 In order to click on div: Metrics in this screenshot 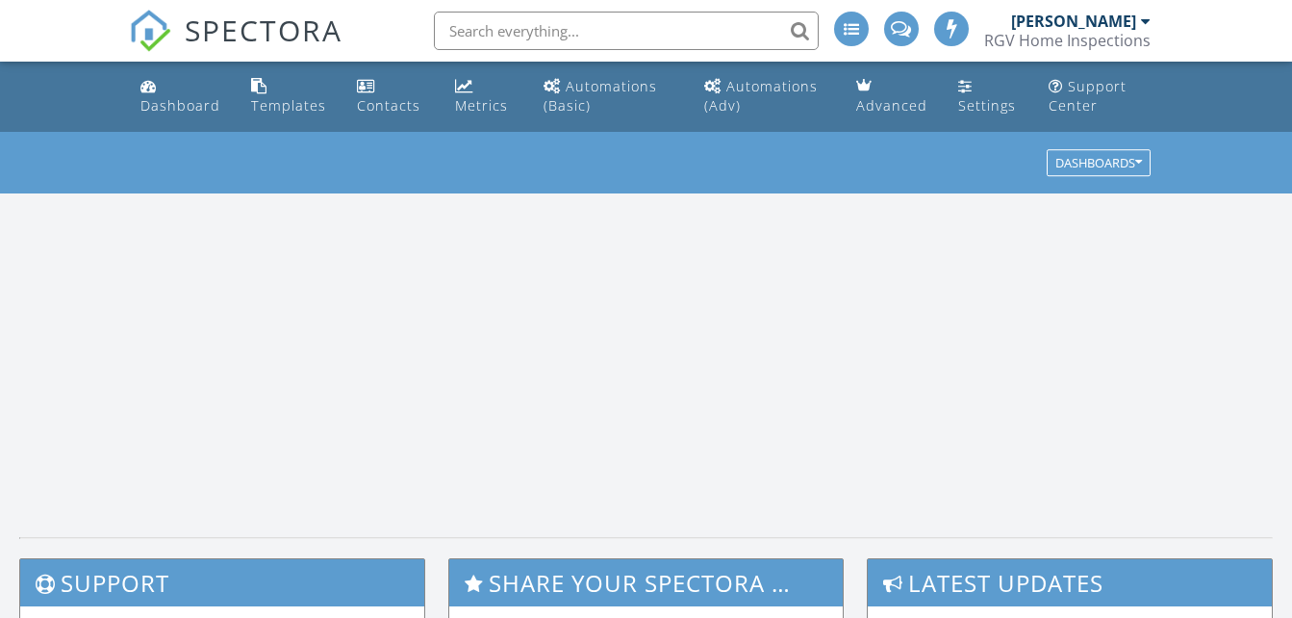, I will do `click(481, 105)`.